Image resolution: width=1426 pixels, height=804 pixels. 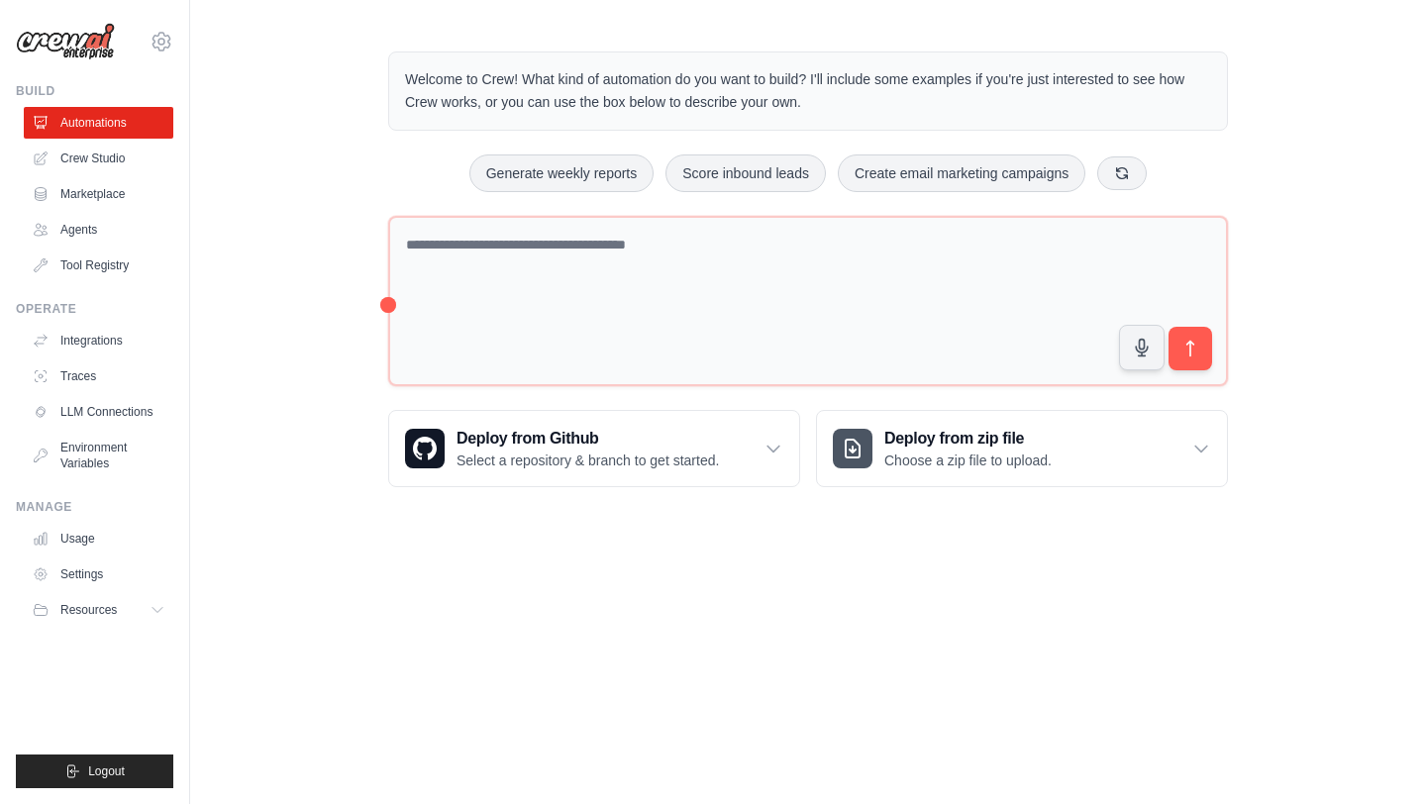 What do you see at coordinates (94, 91) in the screenshot?
I see `div: Build` at bounding box center [94, 91].